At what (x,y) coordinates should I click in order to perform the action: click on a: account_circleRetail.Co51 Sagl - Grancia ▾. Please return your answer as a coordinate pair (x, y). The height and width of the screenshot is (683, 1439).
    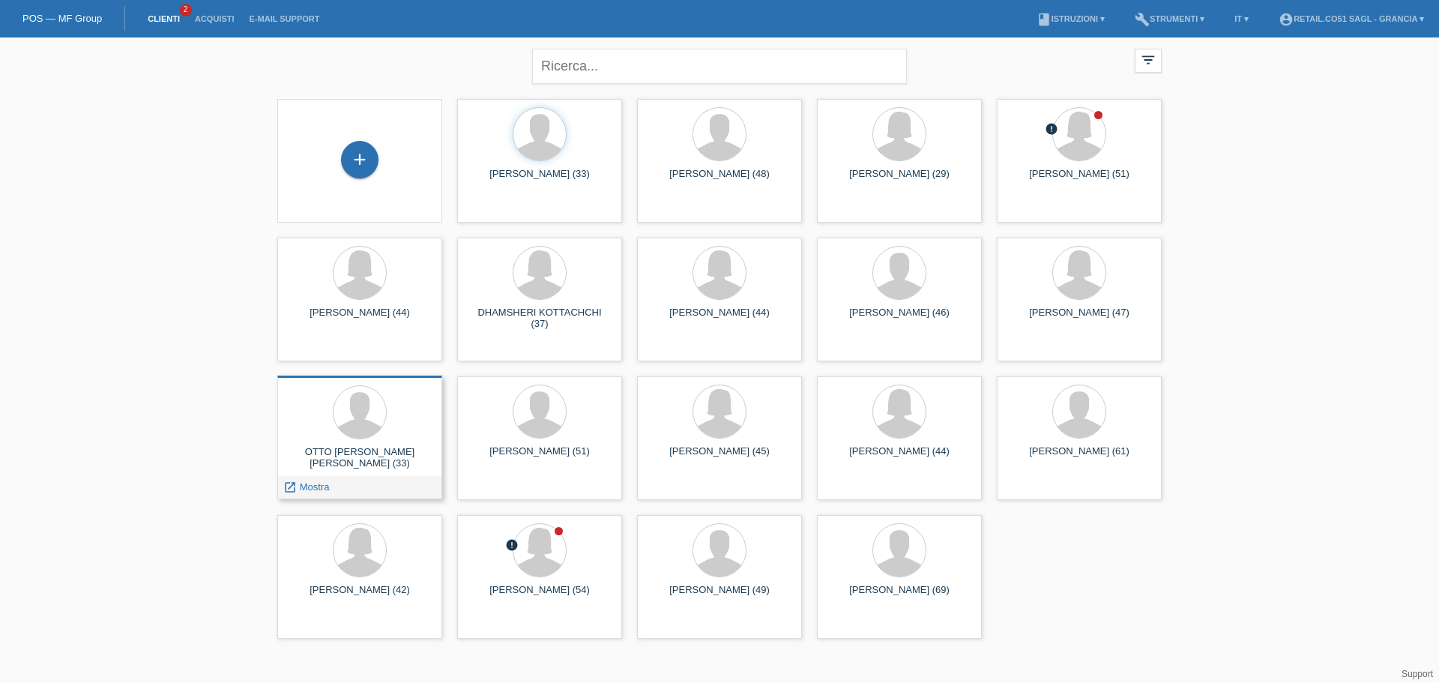
    Looking at the image, I should click on (1351, 19).